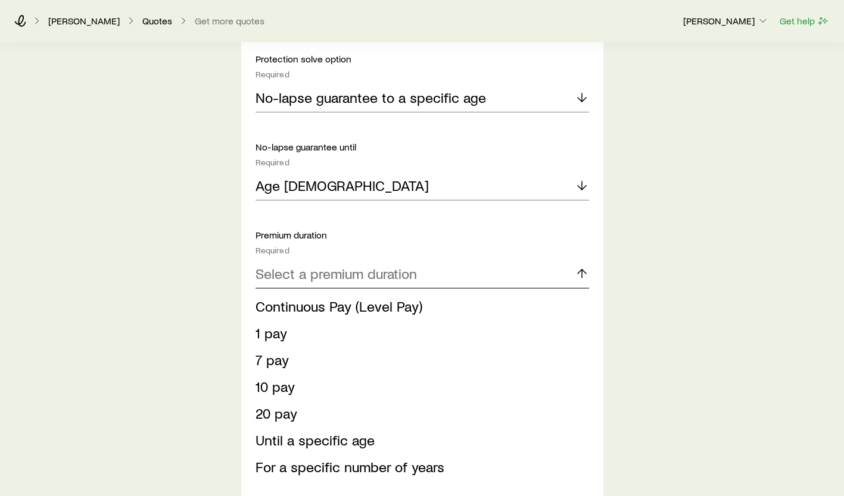 This screenshot has width=844, height=496. I want to click on p: Select a premium duration, so click(336, 274).